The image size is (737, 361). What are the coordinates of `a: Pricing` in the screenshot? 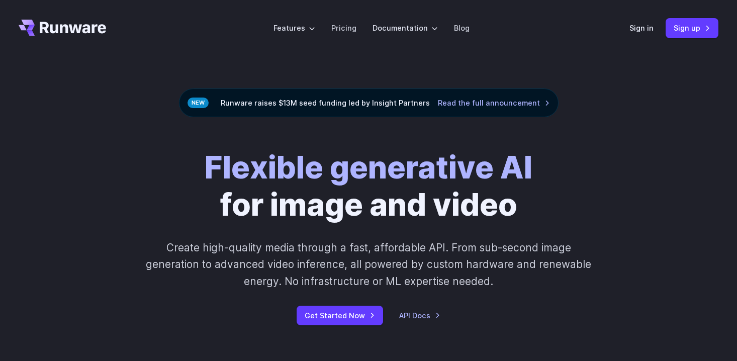 It's located at (344, 28).